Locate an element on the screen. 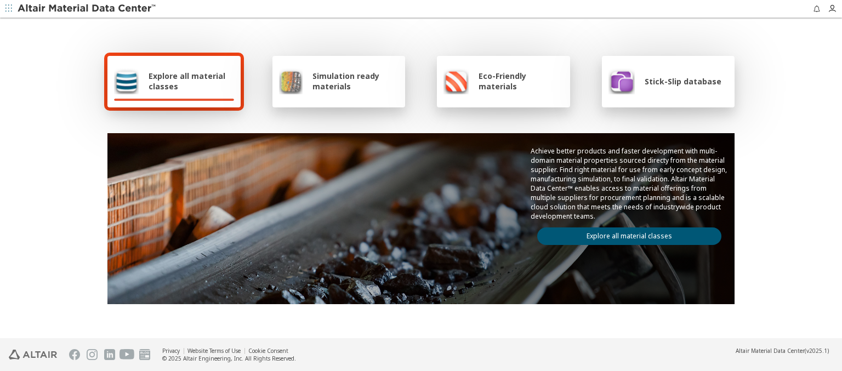 The image size is (842, 371). a: Cookie Consent is located at coordinates (268, 351).